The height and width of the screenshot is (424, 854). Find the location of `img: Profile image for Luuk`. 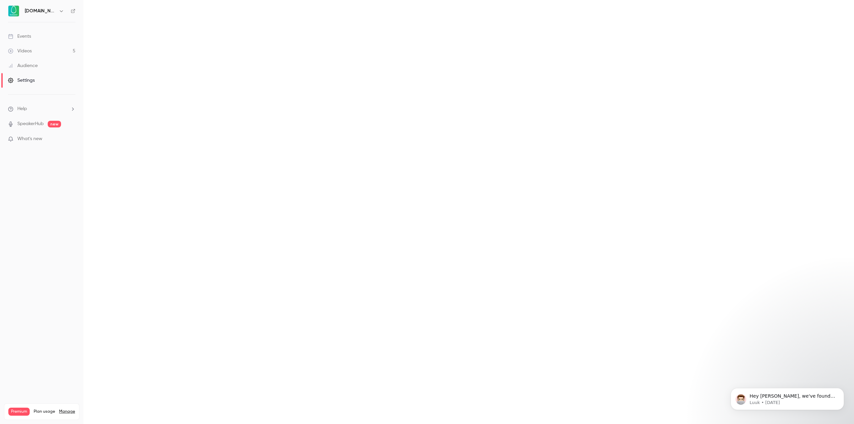

img: Profile image for Luuk is located at coordinates (20, 25).